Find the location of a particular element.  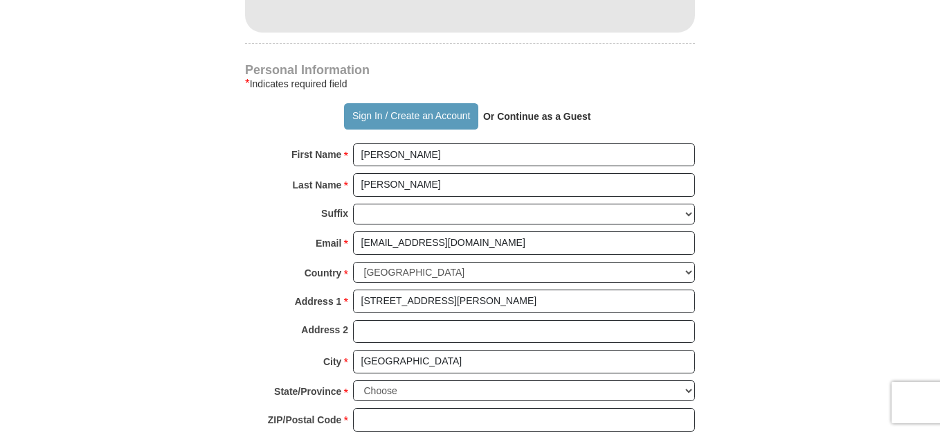

strong: Email is located at coordinates (328, 243).